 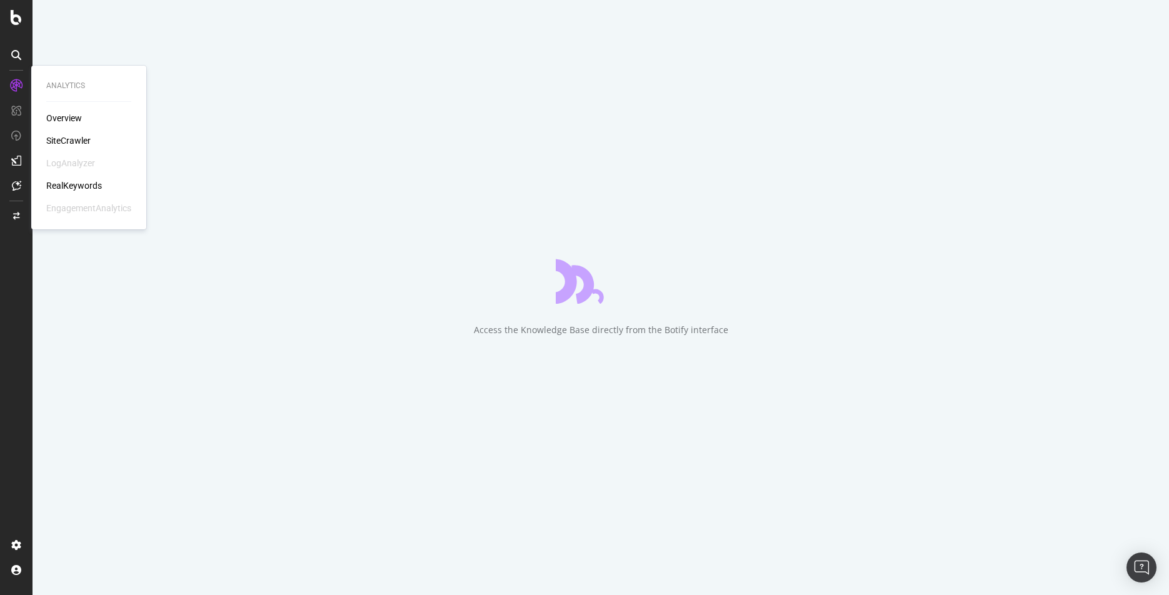 I want to click on div: Overview, so click(x=64, y=118).